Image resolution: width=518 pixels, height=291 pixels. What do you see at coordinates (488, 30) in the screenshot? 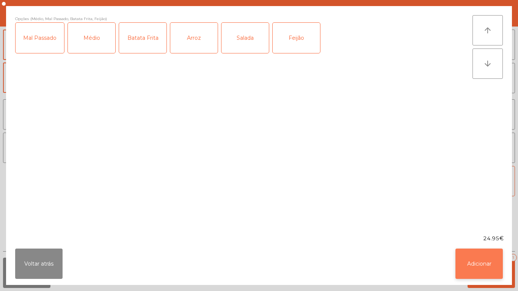
I see `button: arrow_upward` at bounding box center [488, 30].